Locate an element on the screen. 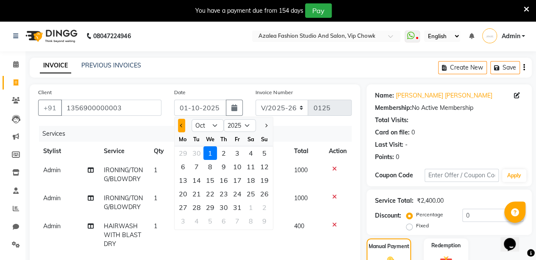  label: Invoice Number is located at coordinates (274, 92).